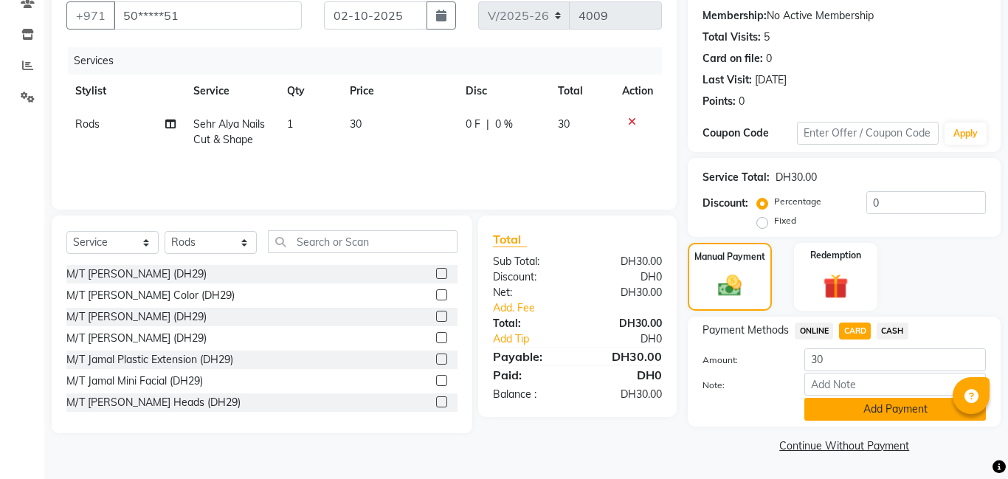  What do you see at coordinates (730, 257) in the screenshot?
I see `label: Manual Payment` at bounding box center [730, 257].